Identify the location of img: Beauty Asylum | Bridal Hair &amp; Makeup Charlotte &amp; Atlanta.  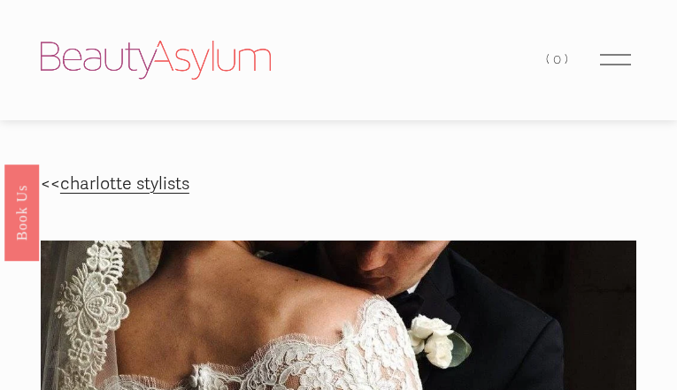
(156, 60).